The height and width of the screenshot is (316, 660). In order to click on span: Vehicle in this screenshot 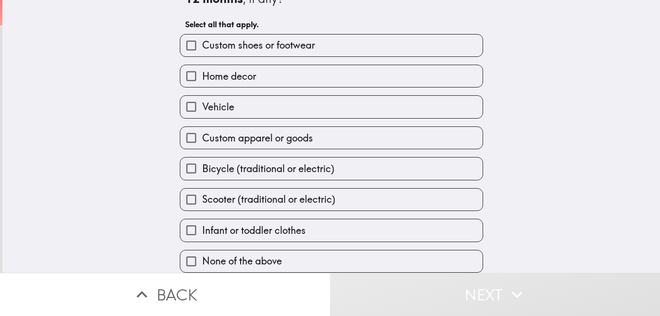, I will do `click(218, 107)`.